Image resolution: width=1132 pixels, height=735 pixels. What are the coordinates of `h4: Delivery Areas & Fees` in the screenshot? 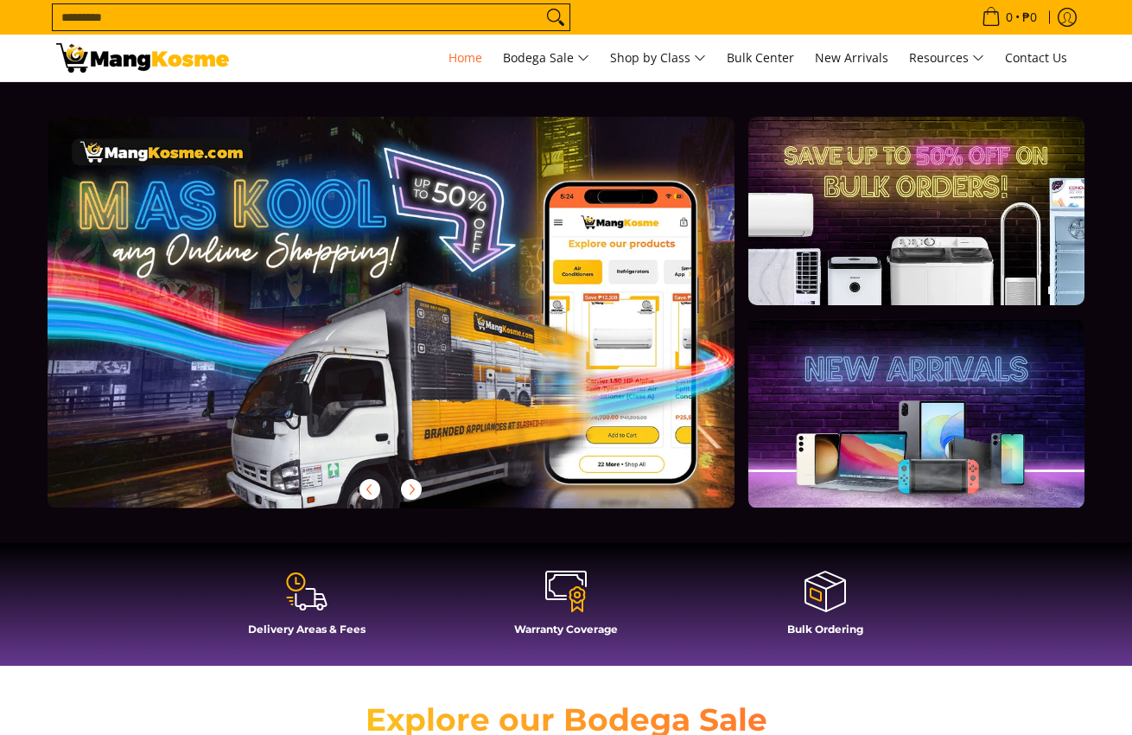 It's located at (307, 628).